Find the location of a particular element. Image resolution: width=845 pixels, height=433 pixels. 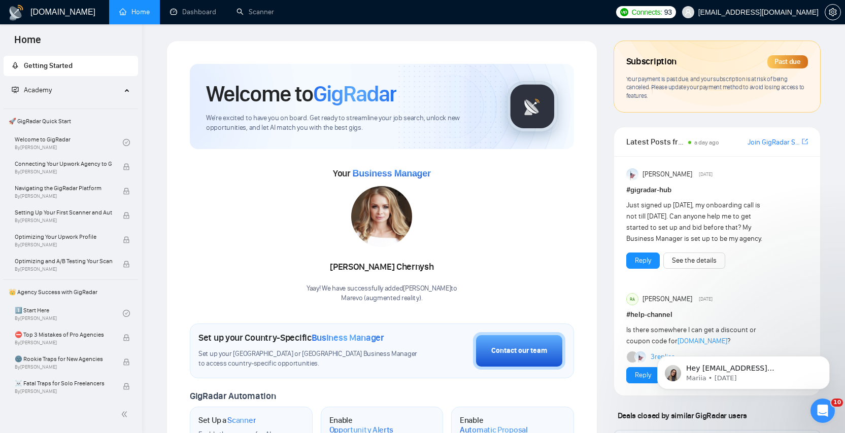

span: 10 is located at coordinates (837, 403).